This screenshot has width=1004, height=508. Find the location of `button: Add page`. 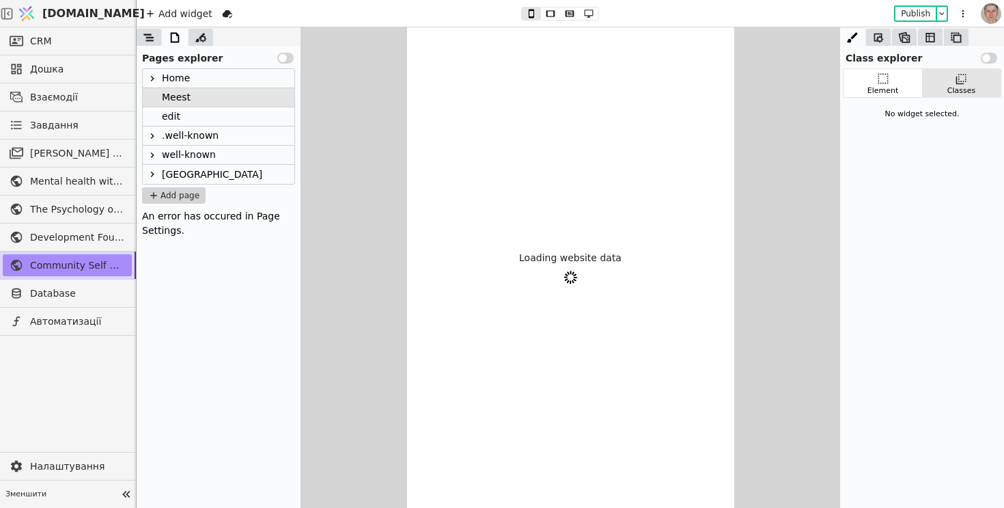

button: Add page is located at coordinates (174, 195).